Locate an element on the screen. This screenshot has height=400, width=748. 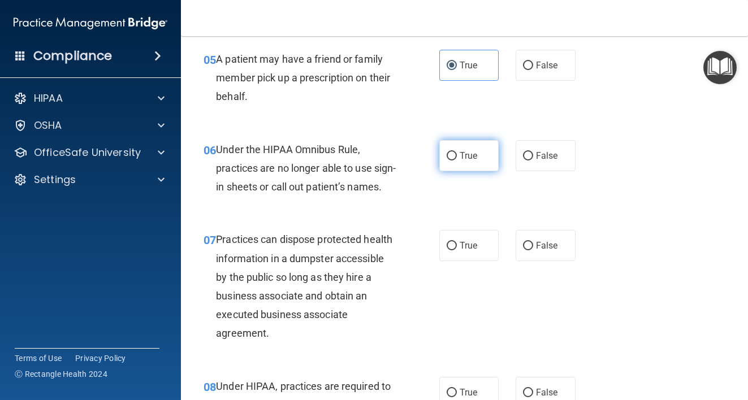
span: Practices can dispose protected health information in a dumpster accessible by the public so long... is located at coordinates (304, 286).